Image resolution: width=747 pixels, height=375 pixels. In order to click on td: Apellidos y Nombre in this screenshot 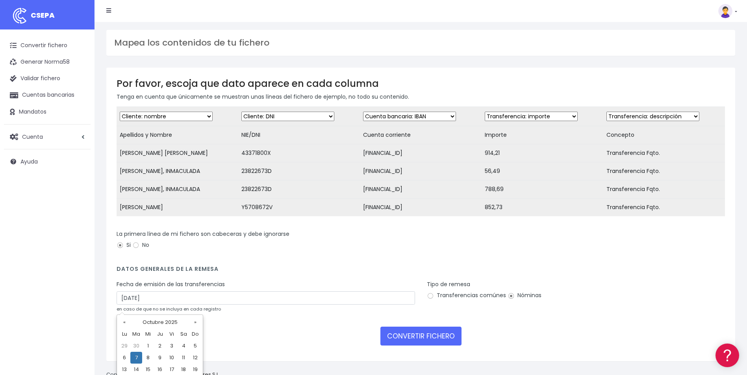, I will do `click(177, 135)`.